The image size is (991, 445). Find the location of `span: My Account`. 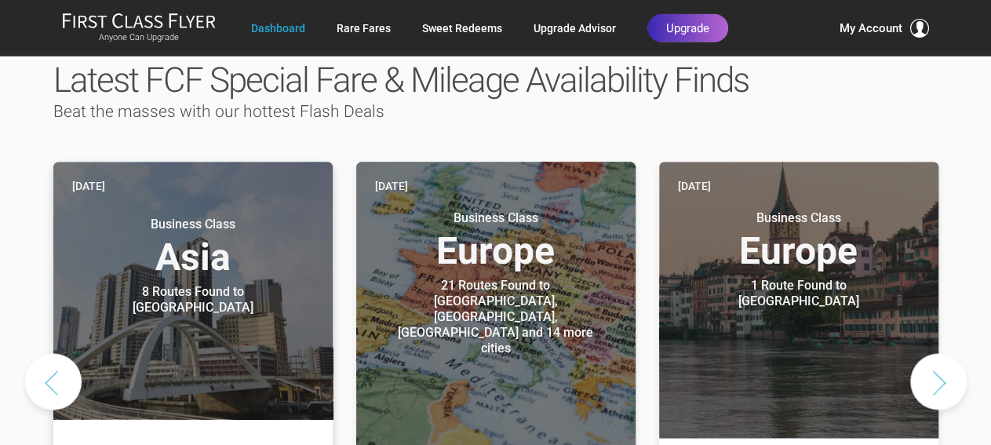

span: My Account is located at coordinates (871, 28).